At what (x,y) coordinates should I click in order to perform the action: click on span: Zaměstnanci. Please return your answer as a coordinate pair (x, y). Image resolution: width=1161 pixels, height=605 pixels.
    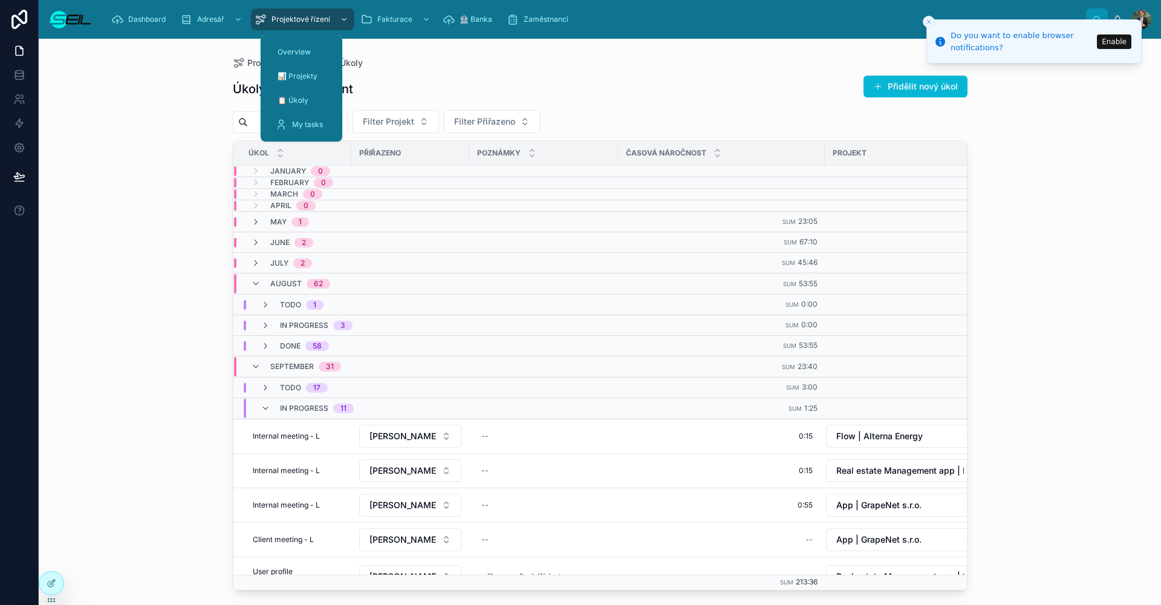
    Looking at the image, I should click on (546, 19).